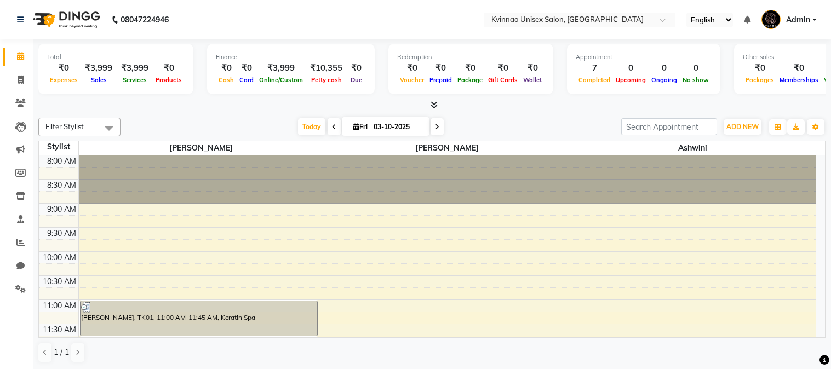 The width and height of the screenshot is (831, 369). I want to click on button: ADD NEW, so click(742, 127).